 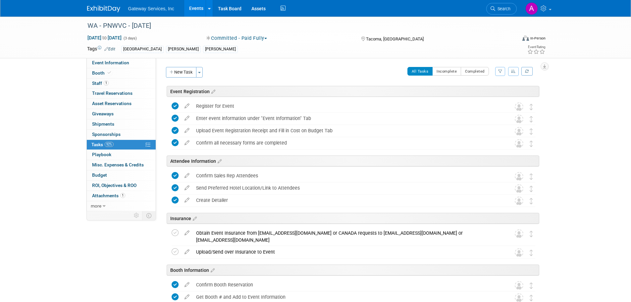 What do you see at coordinates (353, 91) in the screenshot?
I see `div: Event Registration` at bounding box center [353, 91].